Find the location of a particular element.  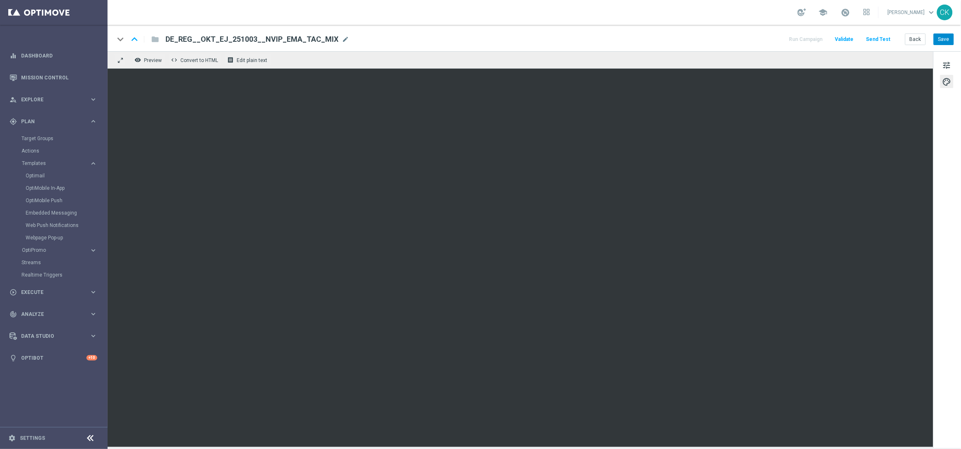

div: Realtime Triggers is located at coordinates (64, 275).